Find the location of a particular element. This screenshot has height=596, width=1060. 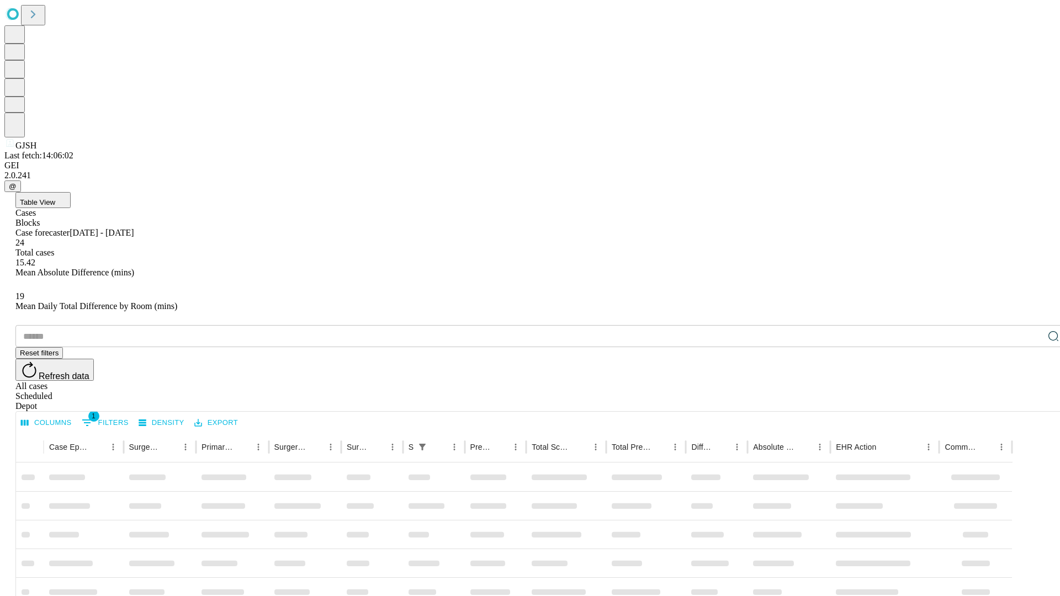

span: Refresh data is located at coordinates (64, 376).